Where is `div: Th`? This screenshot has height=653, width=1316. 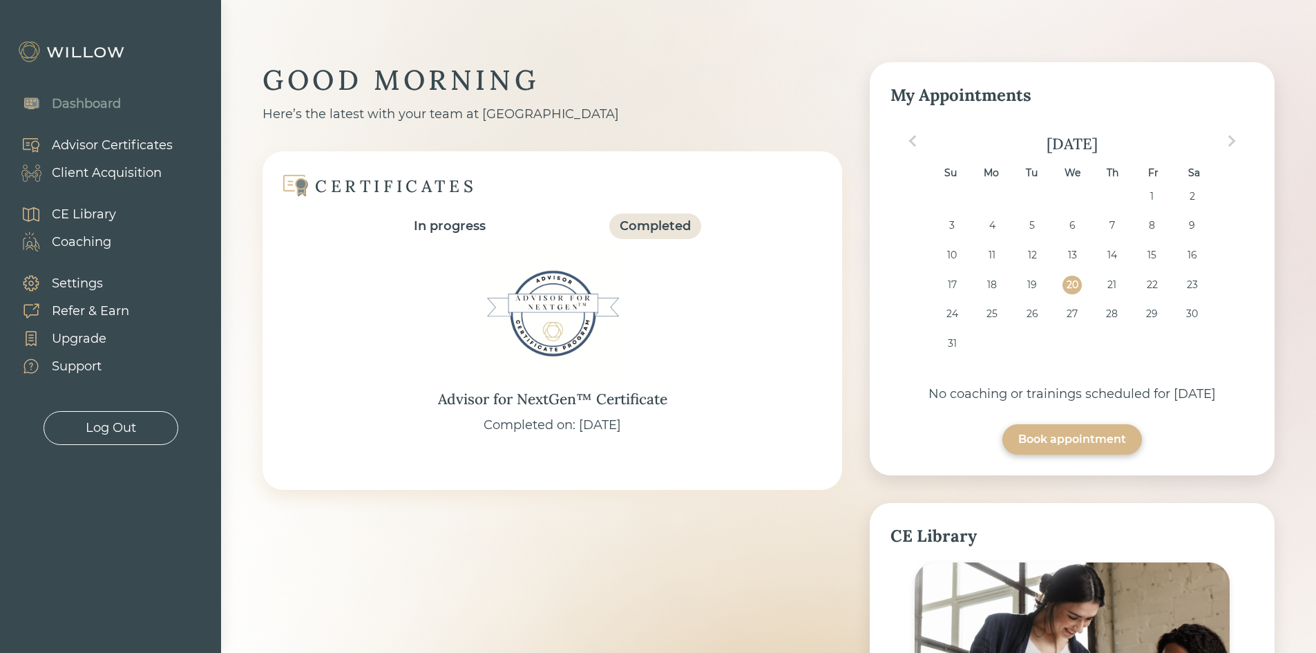
div: Th is located at coordinates (1112, 173).